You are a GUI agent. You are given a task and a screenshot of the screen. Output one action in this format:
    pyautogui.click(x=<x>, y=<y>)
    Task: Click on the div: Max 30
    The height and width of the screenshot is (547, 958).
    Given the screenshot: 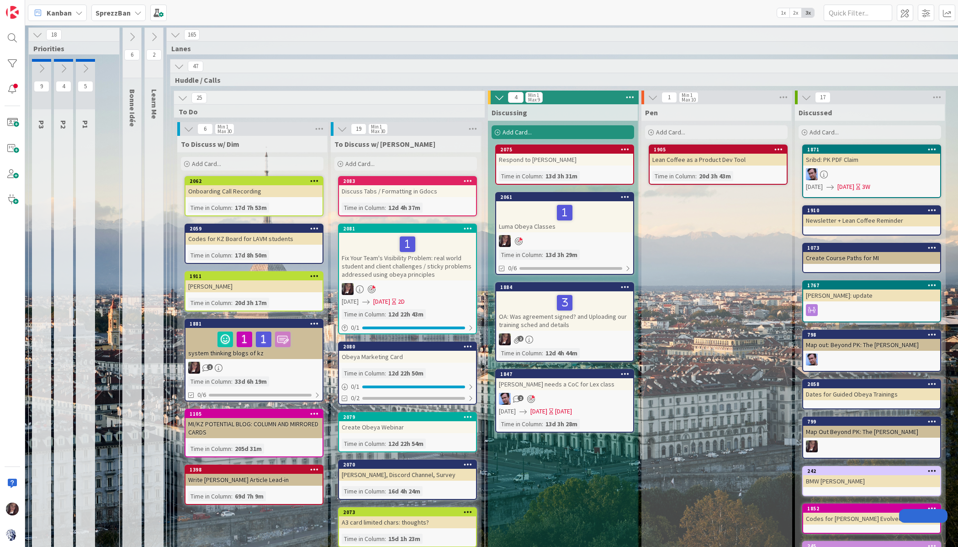 What is the action you would take?
    pyautogui.click(x=224, y=131)
    